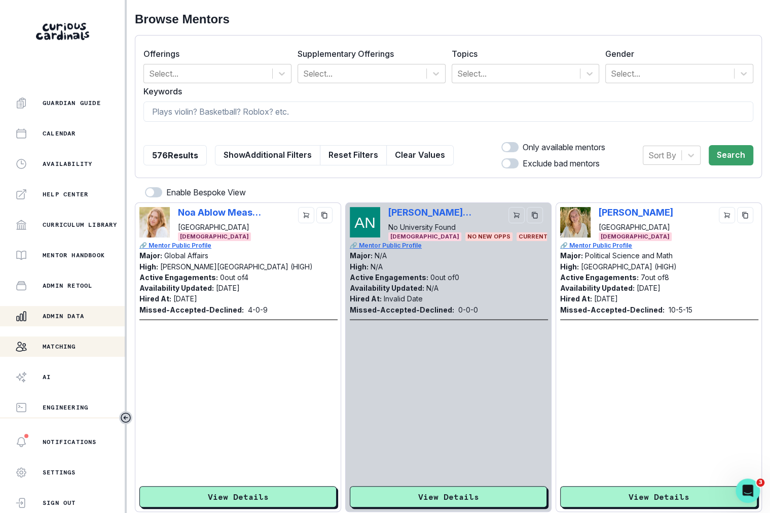 The height and width of the screenshot is (513, 770). What do you see at coordinates (445, 91) in the screenshot?
I see `label: Keywords` at bounding box center [445, 91].